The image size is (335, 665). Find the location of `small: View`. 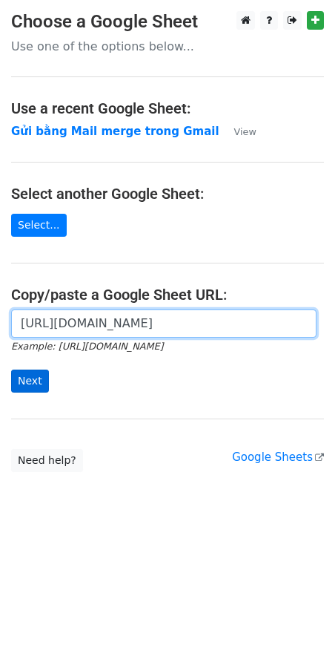

small: View is located at coordinates (246, 131).